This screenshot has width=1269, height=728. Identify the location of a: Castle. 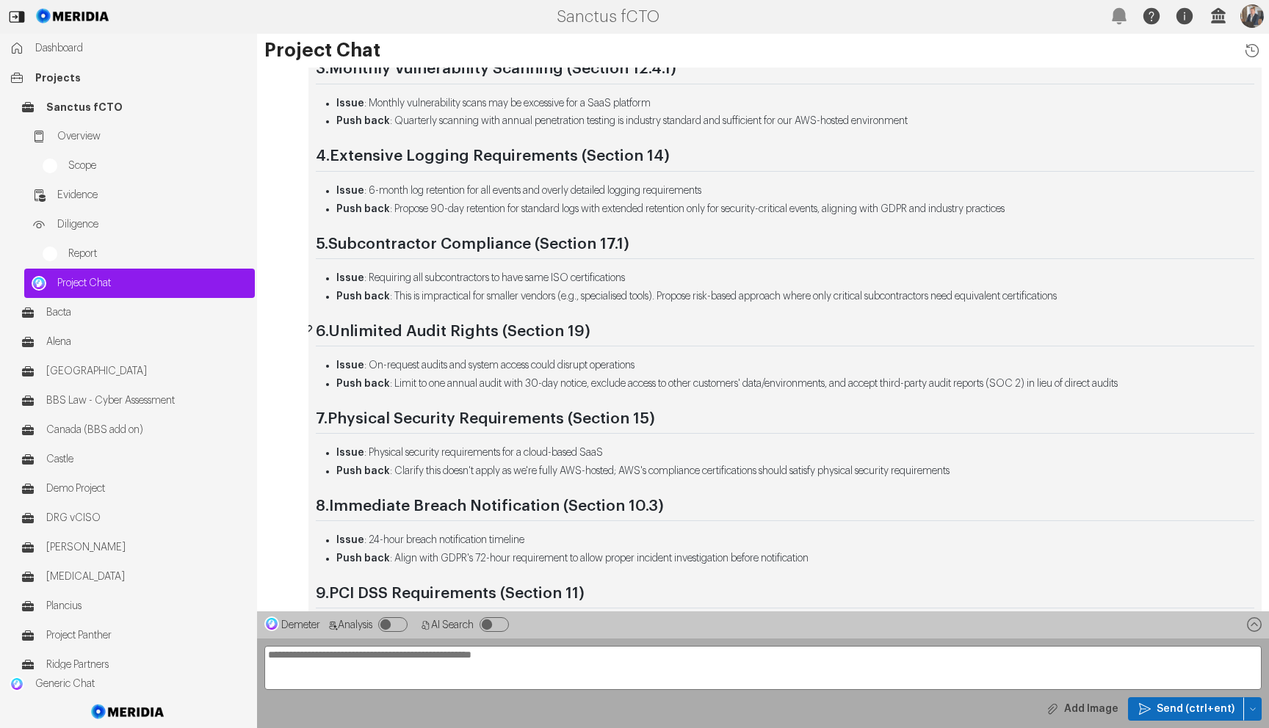
(134, 460).